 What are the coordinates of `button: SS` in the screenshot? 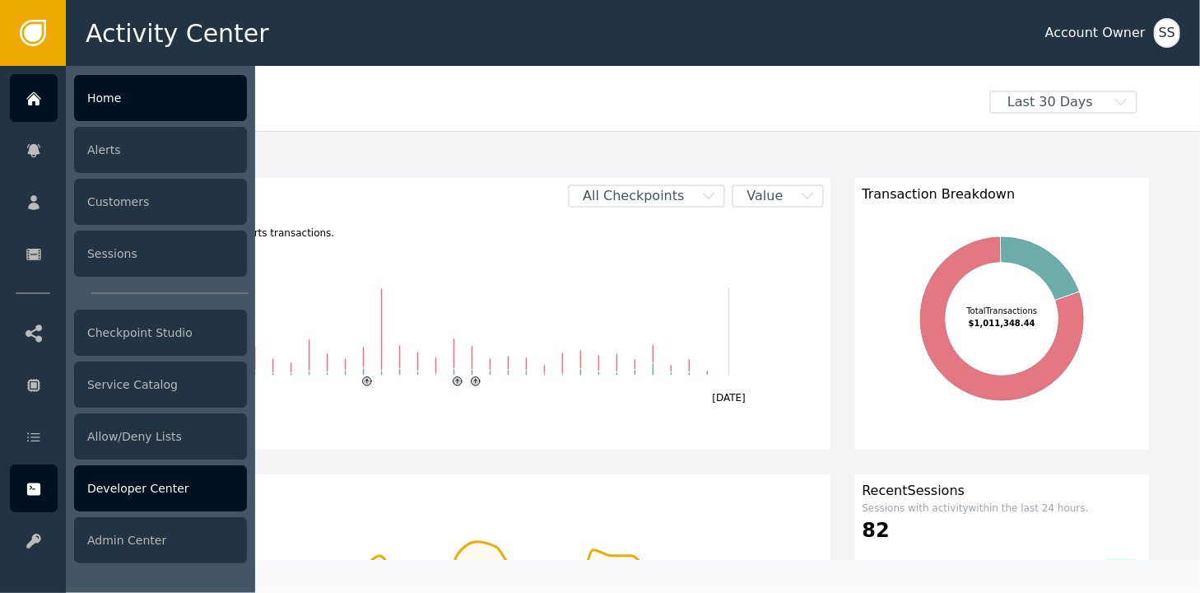 It's located at (1167, 33).